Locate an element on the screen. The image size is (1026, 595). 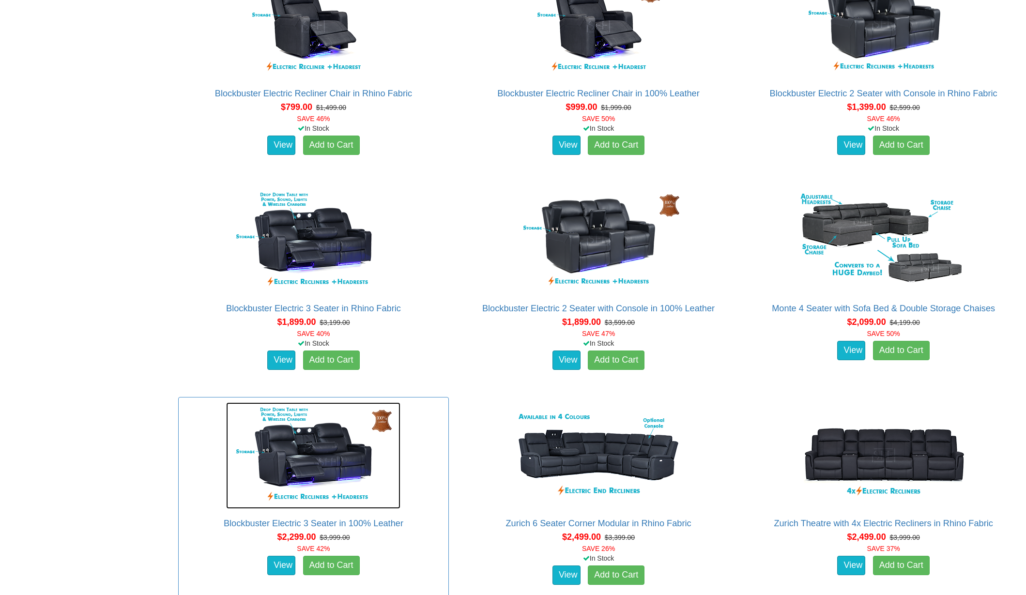
a: Blockbuster Electric 3 Seater in Rhino Fabric is located at coordinates (313, 308).